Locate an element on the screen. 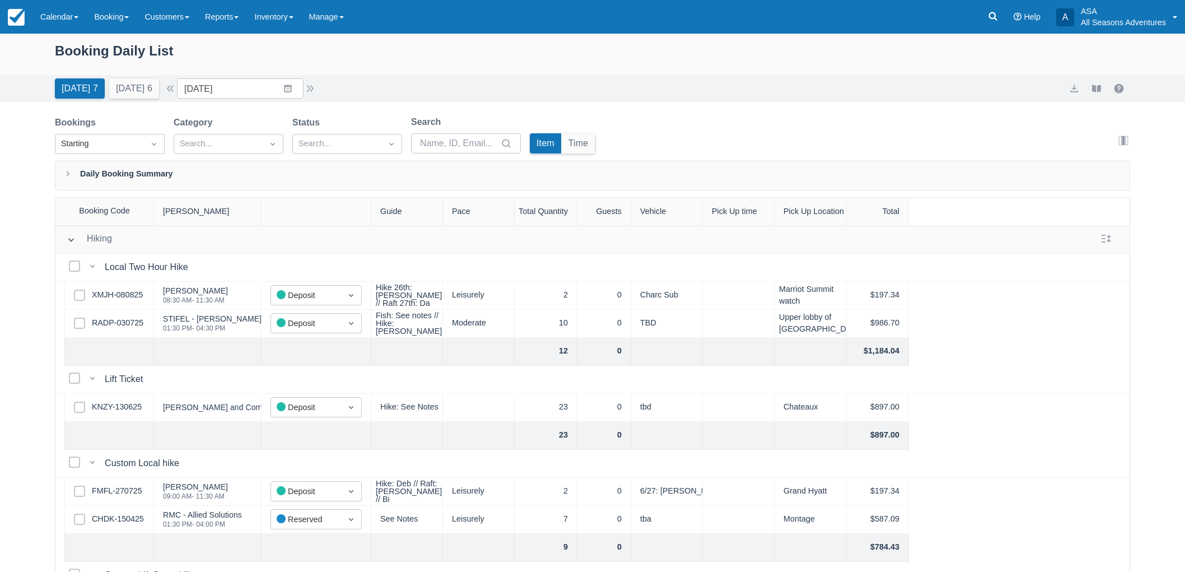 This screenshot has height=572, width=1185. div: tba is located at coordinates (667, 520).